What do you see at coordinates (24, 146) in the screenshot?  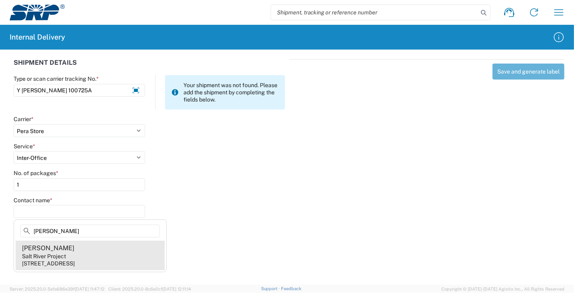 I see `label: Service` at bounding box center [24, 146].